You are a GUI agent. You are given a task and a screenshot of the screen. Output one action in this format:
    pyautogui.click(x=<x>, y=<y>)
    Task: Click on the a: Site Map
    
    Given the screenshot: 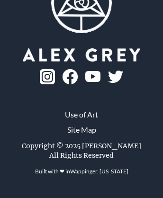 What is the action you would take?
    pyautogui.click(x=81, y=130)
    